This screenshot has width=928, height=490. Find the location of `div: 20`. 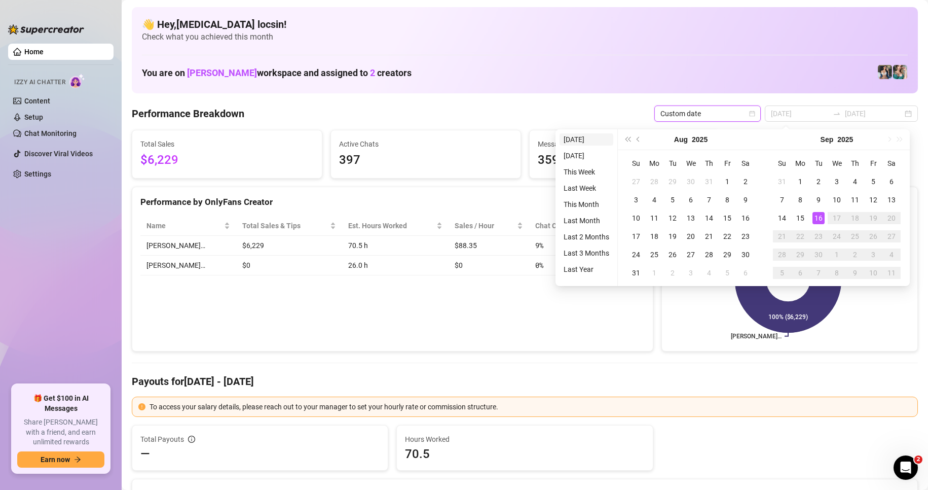

div: 20 is located at coordinates (691, 236).